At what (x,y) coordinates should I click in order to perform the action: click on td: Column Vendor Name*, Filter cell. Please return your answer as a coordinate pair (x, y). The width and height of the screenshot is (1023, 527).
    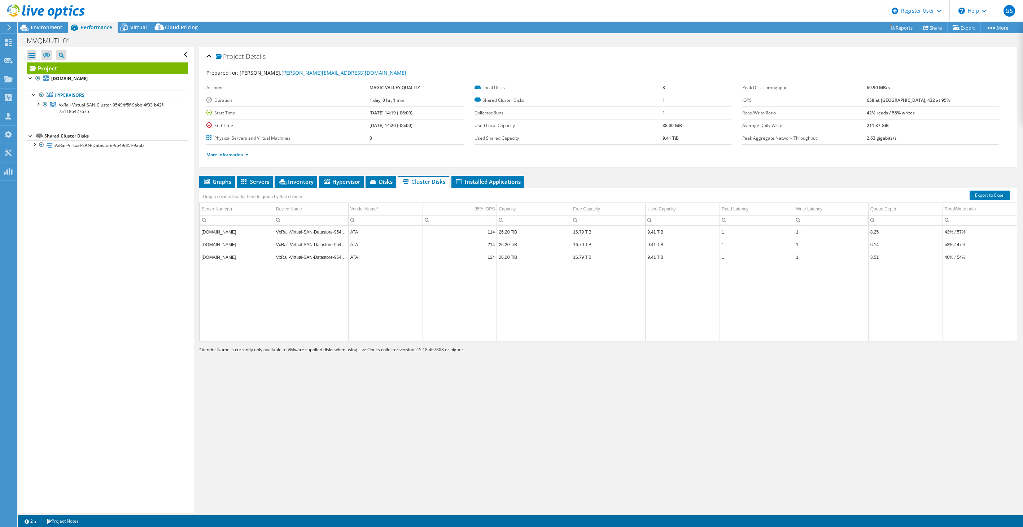
    Looking at the image, I should click on (385, 220).